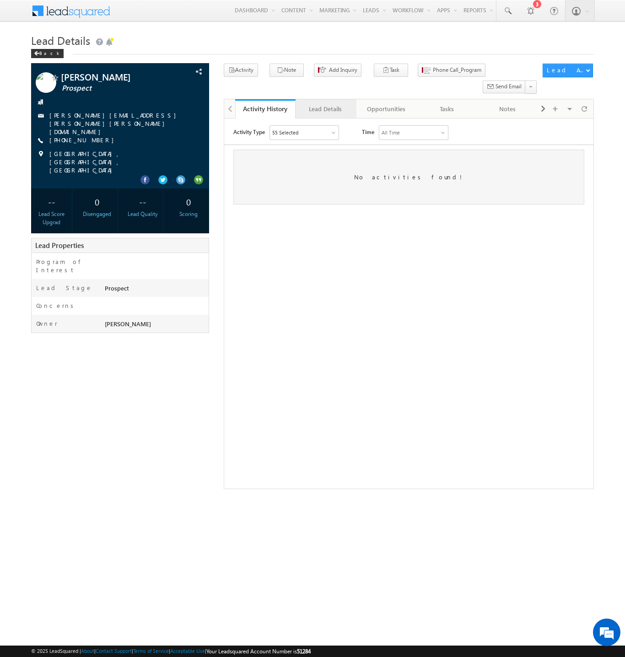 The height and width of the screenshot is (657, 625). I want to click on span: Send Email, so click(508, 86).